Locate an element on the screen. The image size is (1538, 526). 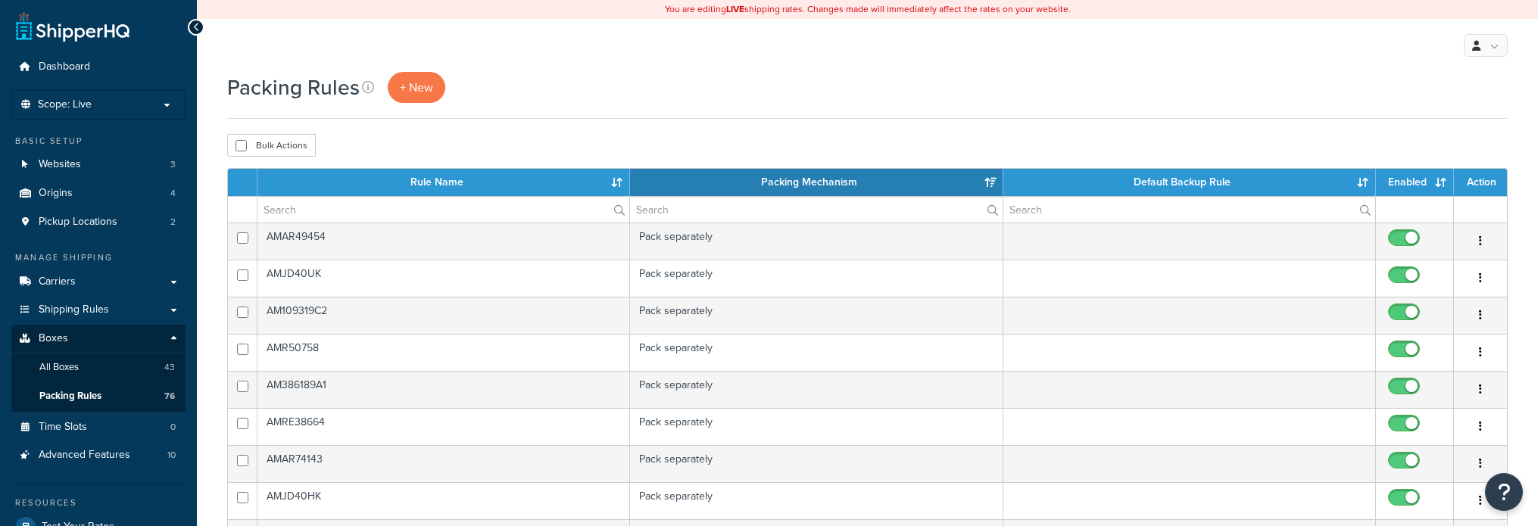
li: Origins is located at coordinates (98, 193).